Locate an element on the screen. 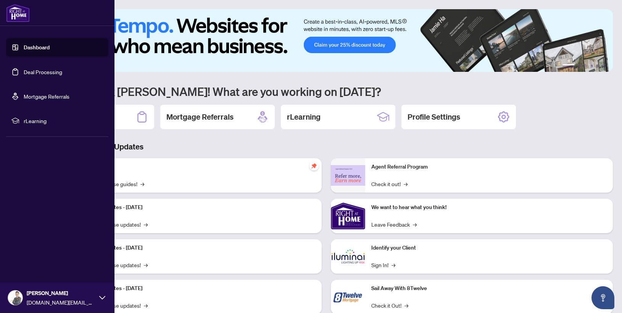  span: rLearning is located at coordinates (63, 121).